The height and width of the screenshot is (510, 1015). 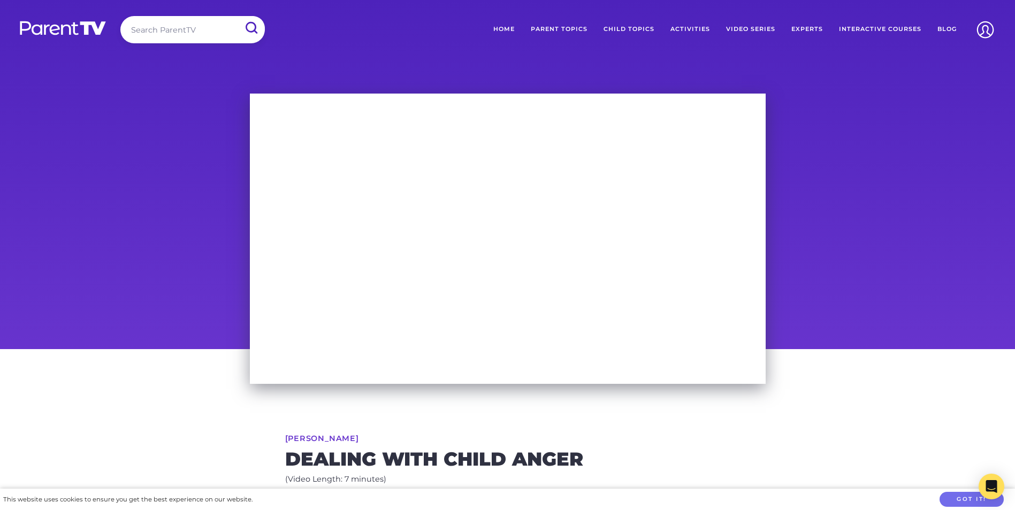 I want to click on p: To see the whole thing, rent or subscribe., so click(x=369, y=122).